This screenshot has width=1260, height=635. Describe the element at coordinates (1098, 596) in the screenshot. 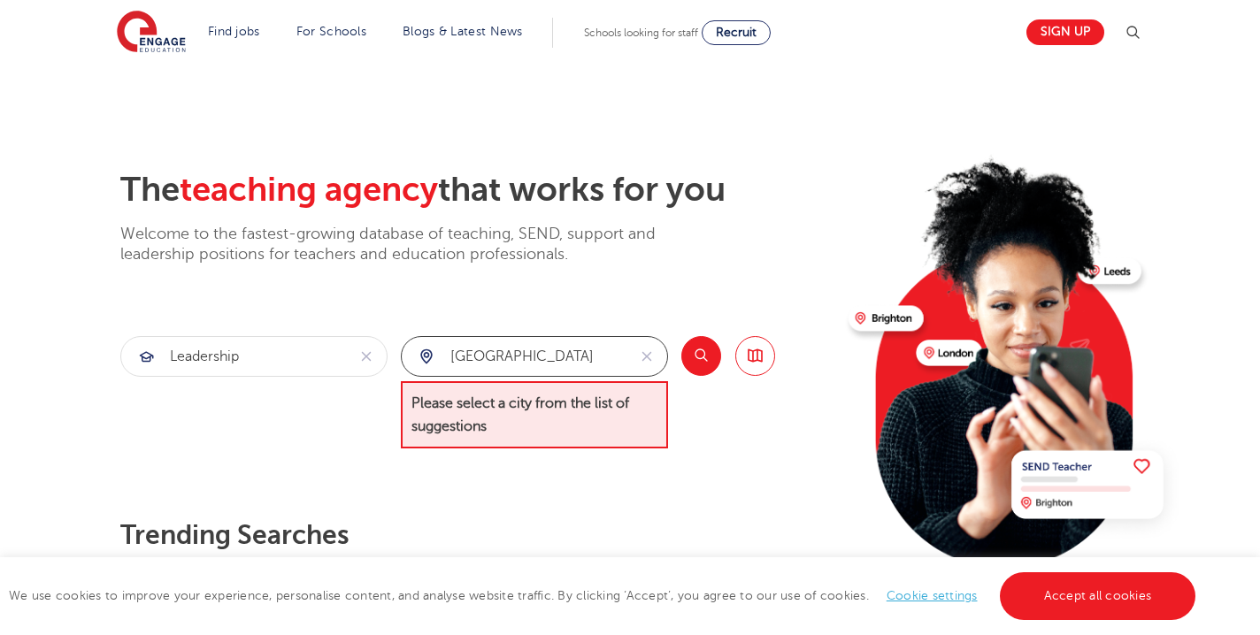

I see `a: Accept all cookies` at that location.